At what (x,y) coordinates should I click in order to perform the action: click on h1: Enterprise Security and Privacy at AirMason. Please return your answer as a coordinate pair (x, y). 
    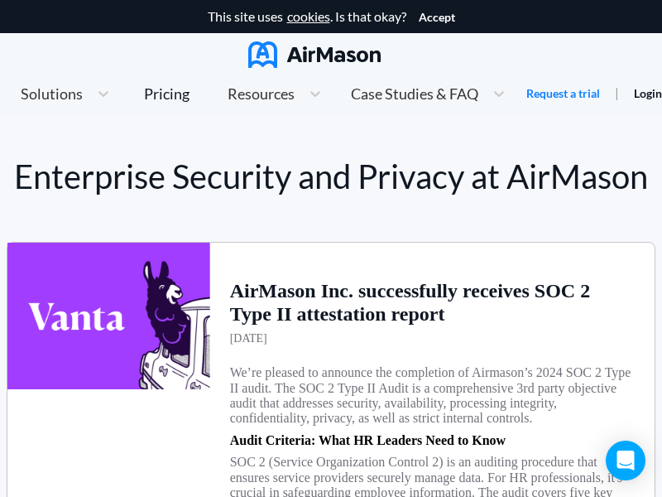
    Looking at the image, I should click on (331, 176).